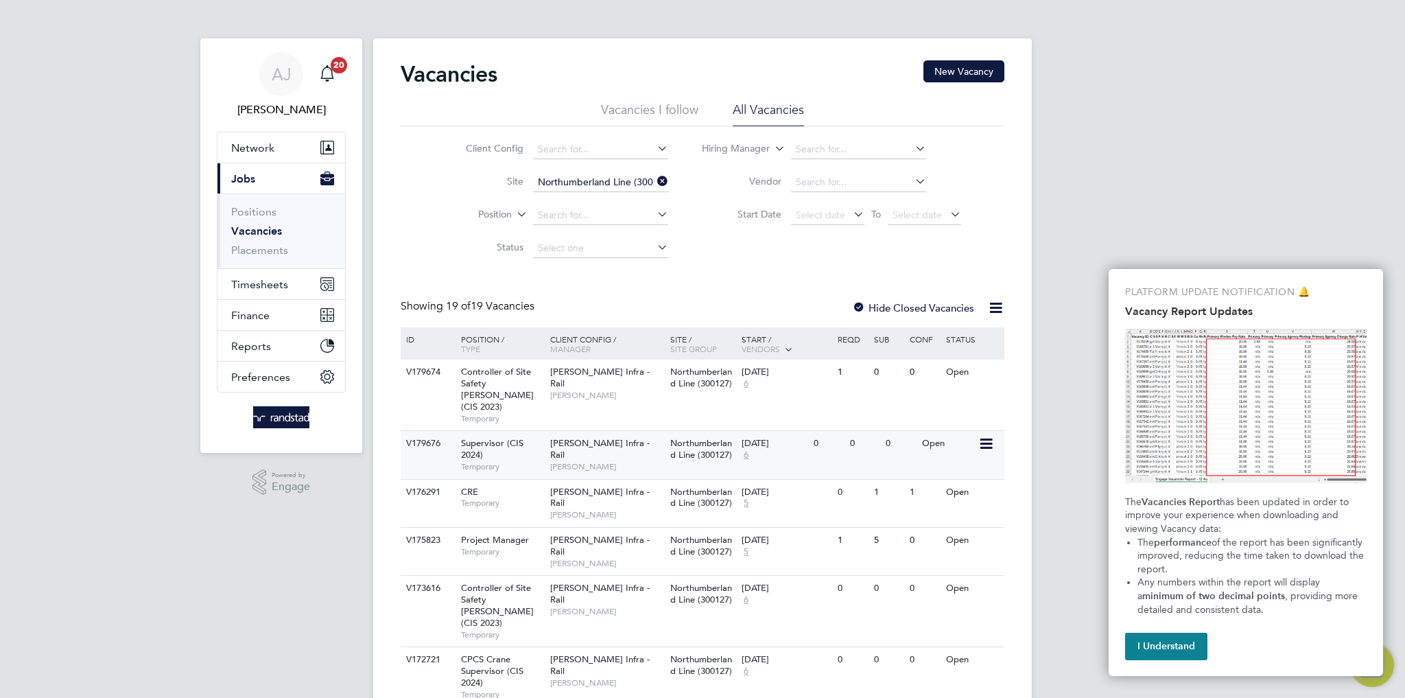  I want to click on img: Highlight Columns with Numbers in the Vacancies Report, so click(1246, 405).